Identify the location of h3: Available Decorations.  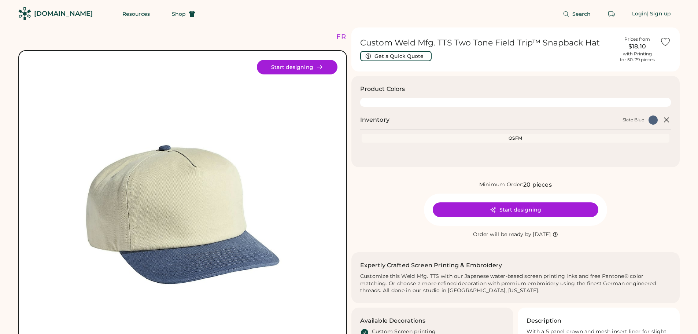
(393, 321).